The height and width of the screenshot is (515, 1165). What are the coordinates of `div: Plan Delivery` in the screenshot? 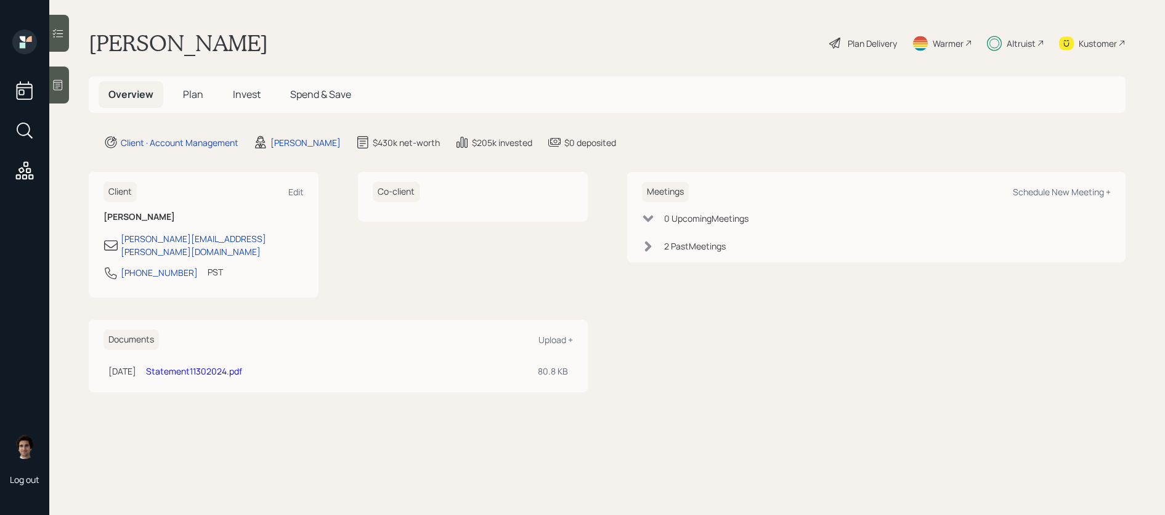 It's located at (872, 43).